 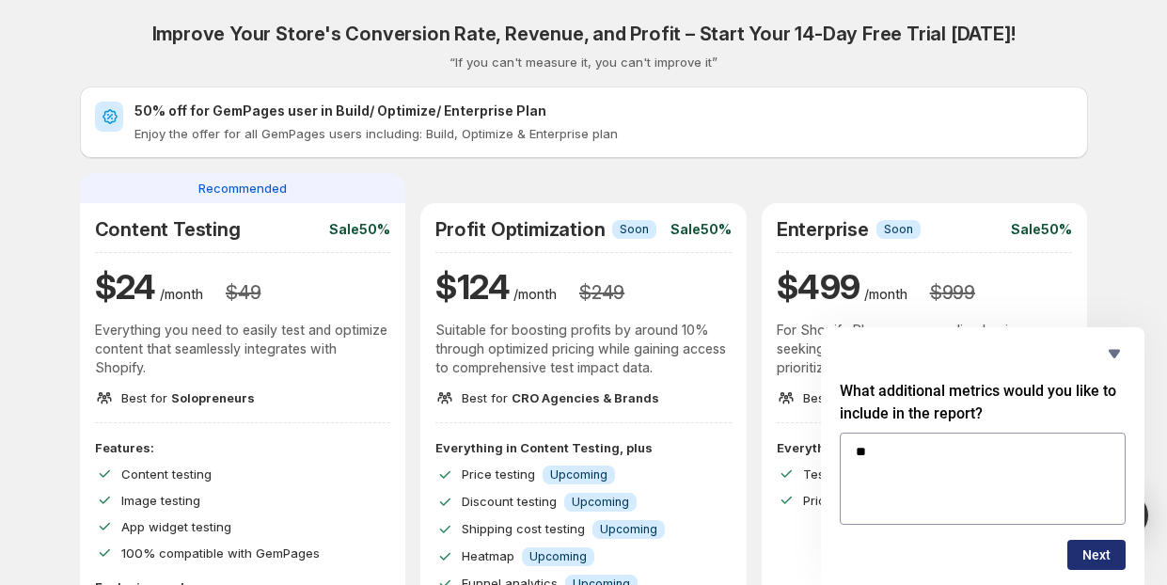 What do you see at coordinates (953, 293) in the screenshot?
I see `h3: $ 999` at bounding box center [953, 293].